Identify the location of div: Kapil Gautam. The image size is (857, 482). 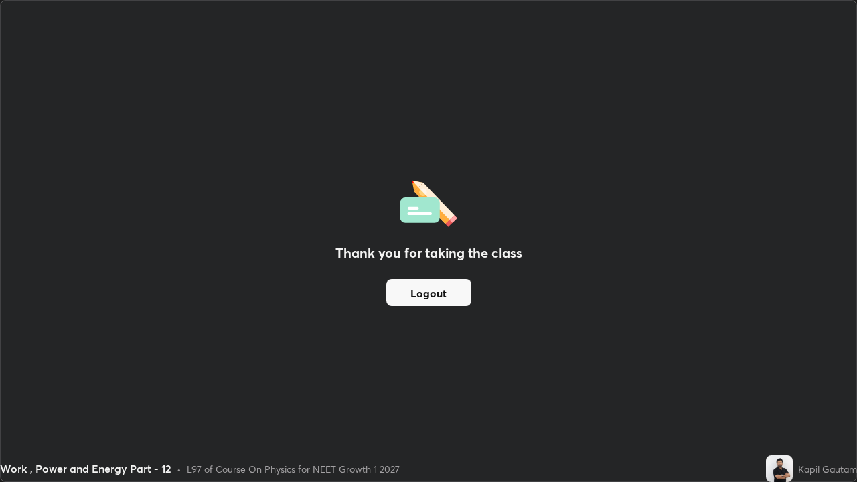
(827, 469).